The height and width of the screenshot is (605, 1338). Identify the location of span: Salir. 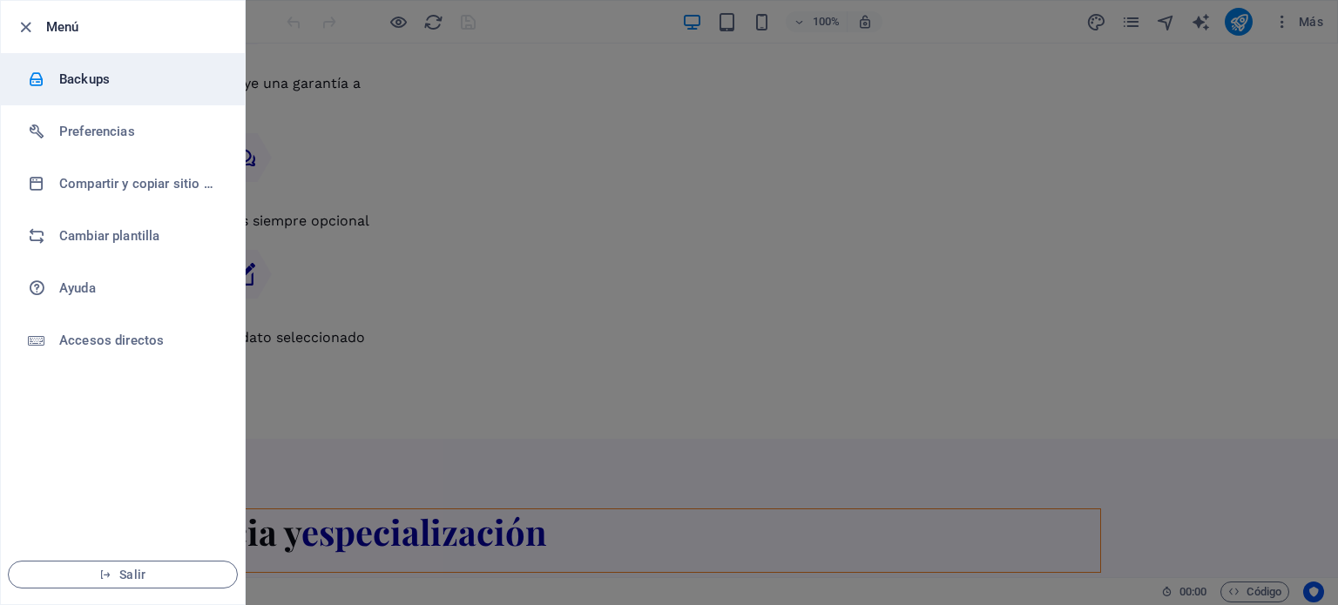
(123, 575).